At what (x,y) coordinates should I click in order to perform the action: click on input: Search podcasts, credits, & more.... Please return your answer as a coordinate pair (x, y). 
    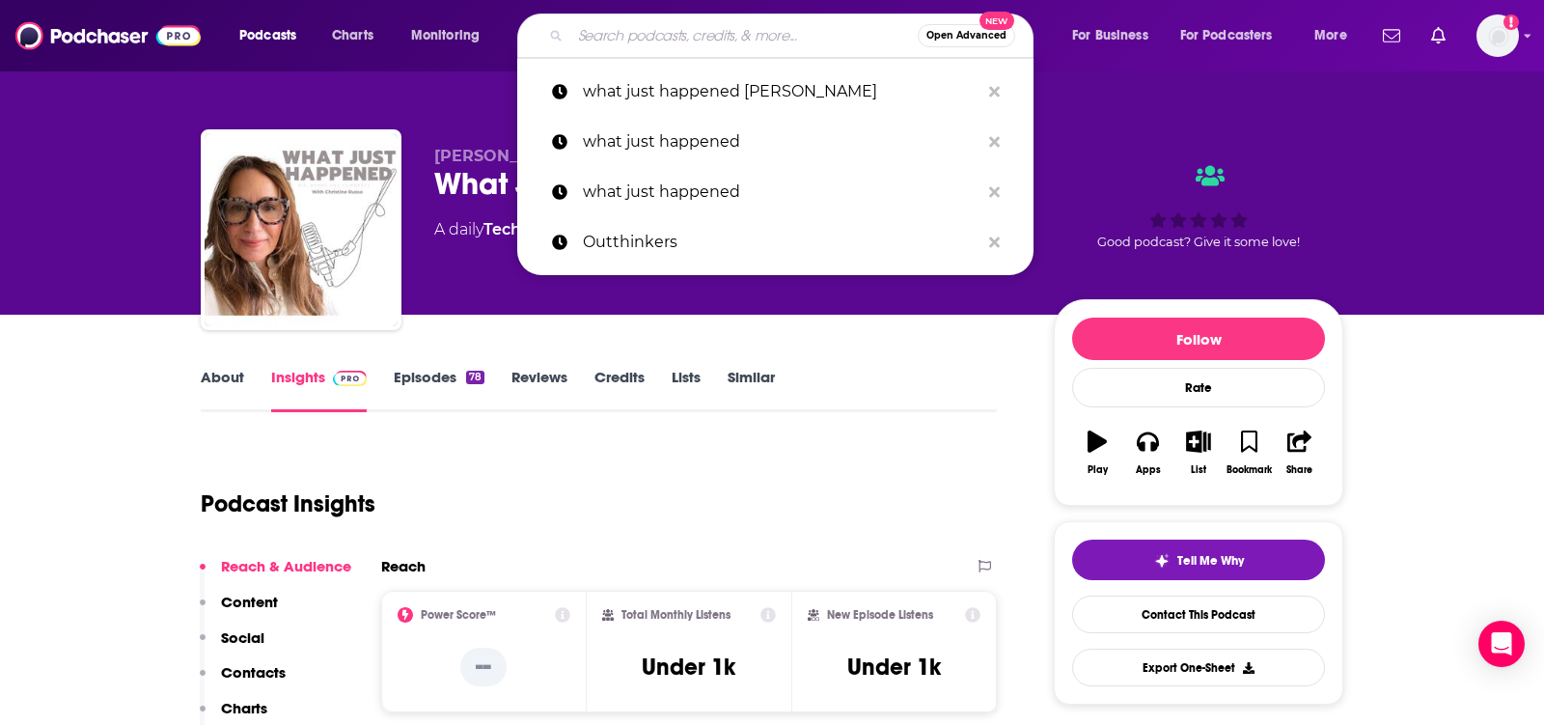
    Looking at the image, I should click on (744, 36).